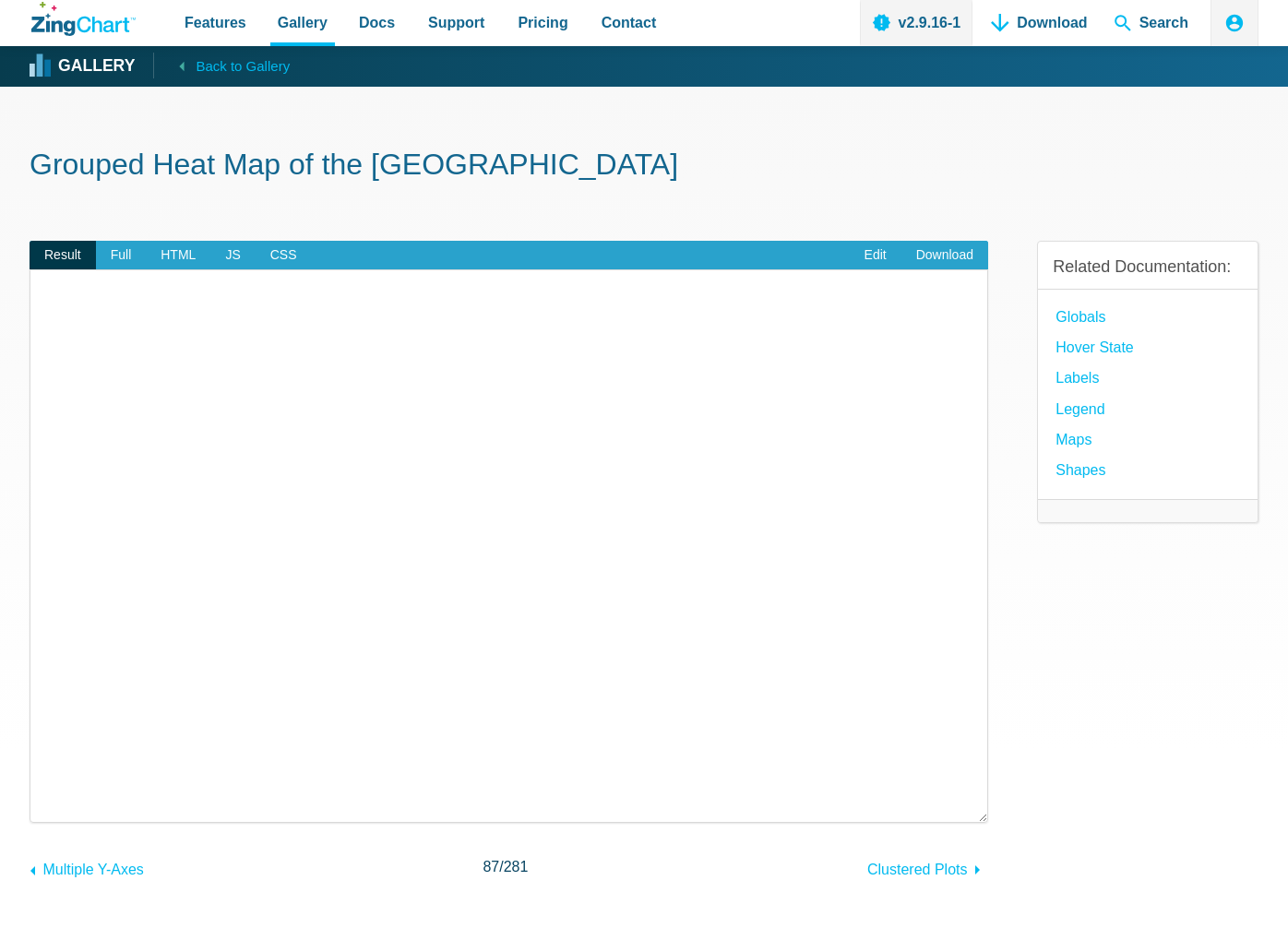 Image resolution: width=1288 pixels, height=928 pixels. Describe the element at coordinates (917, 870) in the screenshot. I see `span: Clustered Plots` at that location.